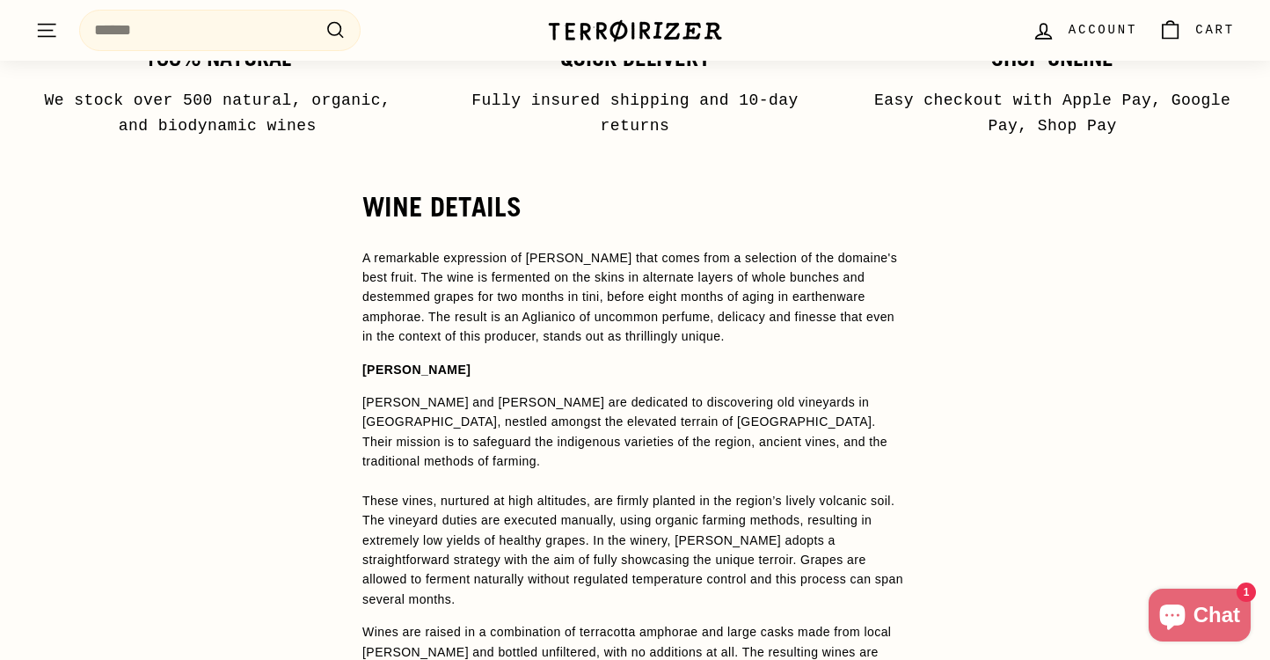  Describe the element at coordinates (635, 59) in the screenshot. I see `h3: Quick delivery` at that location.